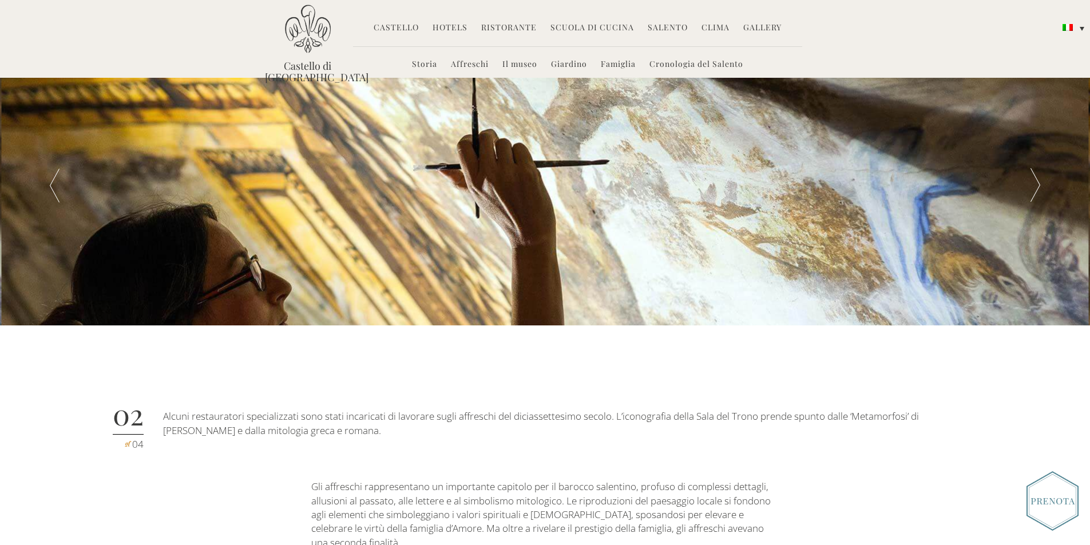 This screenshot has width=1090, height=545. Describe the element at coordinates (470, 65) in the screenshot. I see `a: Affreschi` at that location.